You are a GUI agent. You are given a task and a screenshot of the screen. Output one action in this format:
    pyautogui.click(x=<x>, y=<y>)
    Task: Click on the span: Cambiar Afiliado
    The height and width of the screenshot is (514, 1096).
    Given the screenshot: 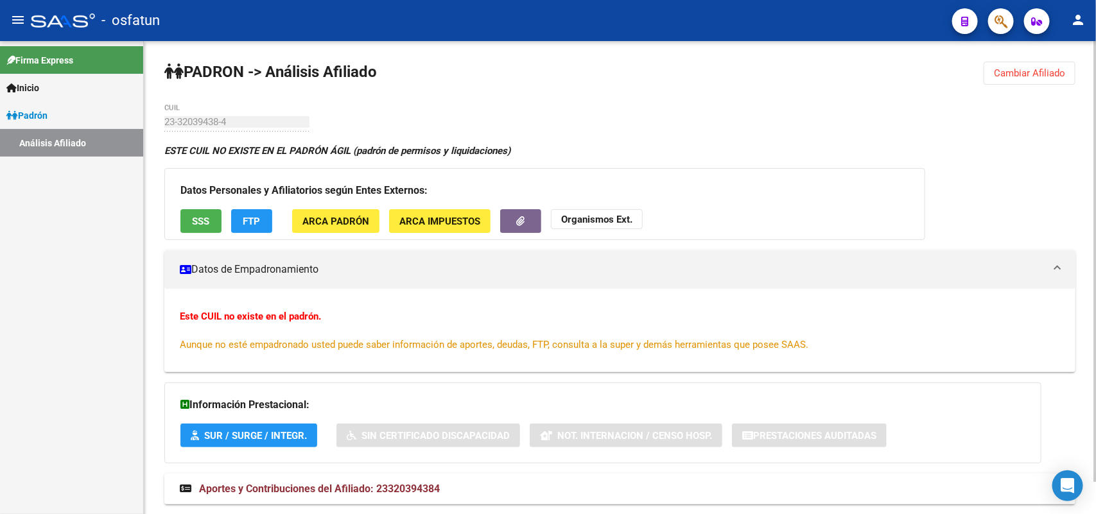 What is the action you would take?
    pyautogui.click(x=1029, y=73)
    